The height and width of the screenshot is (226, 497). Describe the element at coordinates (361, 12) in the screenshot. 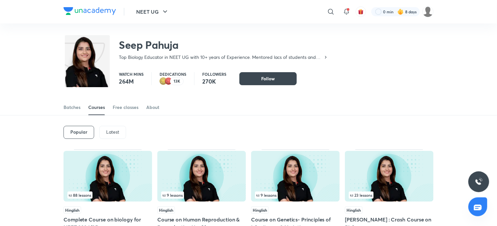

I see `img: avatar` at that location.